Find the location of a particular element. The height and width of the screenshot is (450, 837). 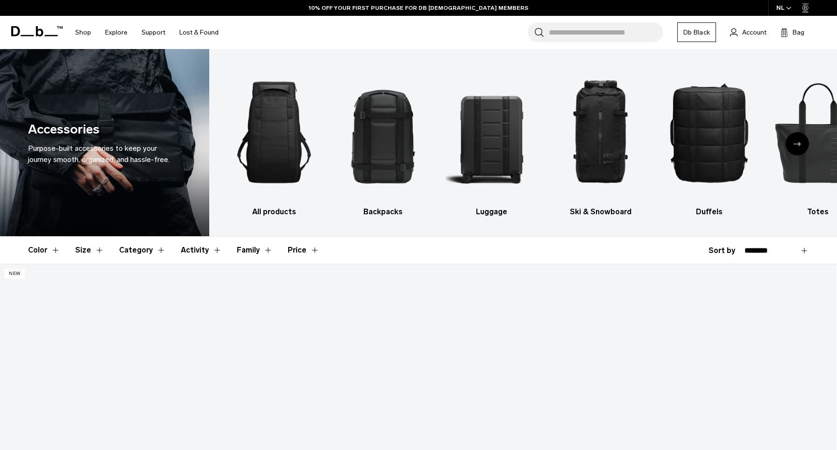

a: Db Ski & Snowboard is located at coordinates (600, 140).